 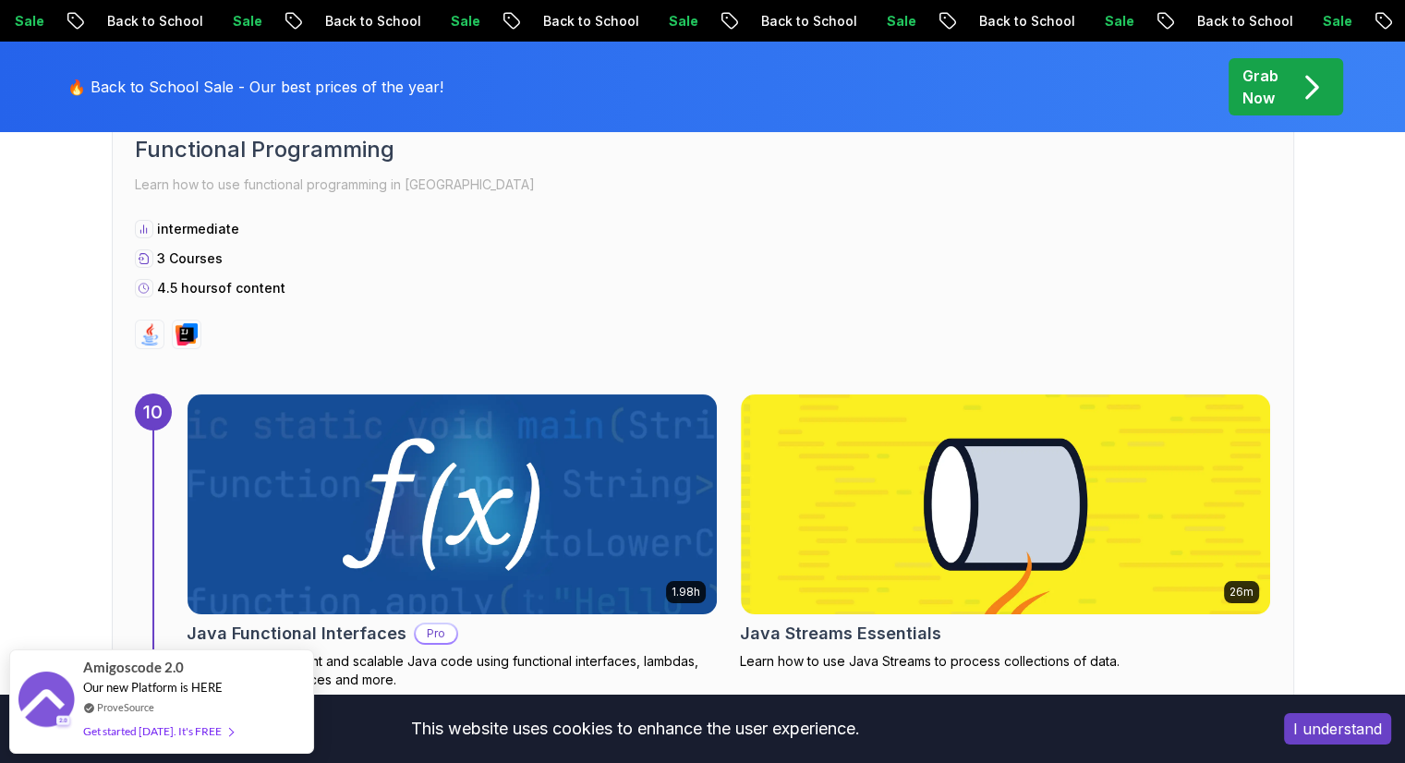 I want to click on p: Learn to write efficient and scalable Java code using functional interfaces, lambdas, and method ..., so click(x=452, y=671).